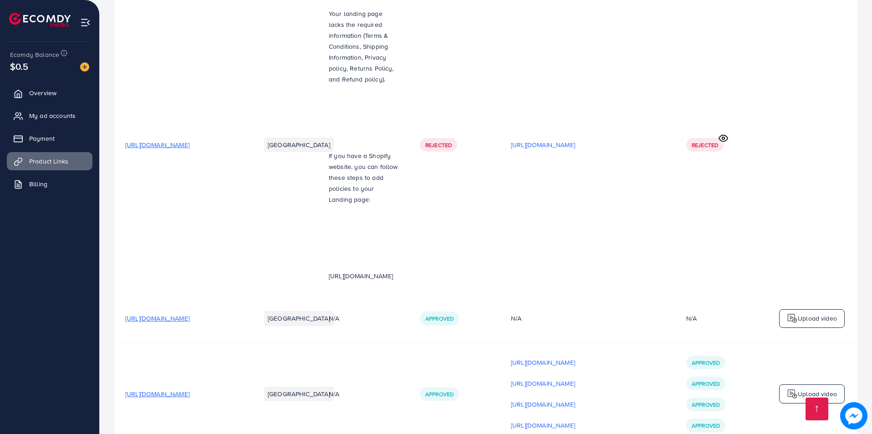 This screenshot has height=434, width=872. I want to click on span: Billing, so click(38, 184).